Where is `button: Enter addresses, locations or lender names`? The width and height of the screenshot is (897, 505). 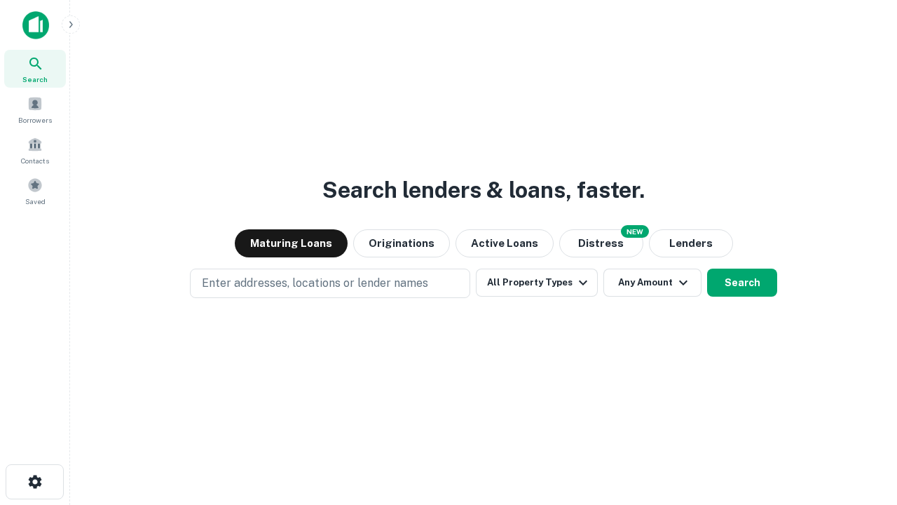 button: Enter addresses, locations or lender names is located at coordinates (330, 283).